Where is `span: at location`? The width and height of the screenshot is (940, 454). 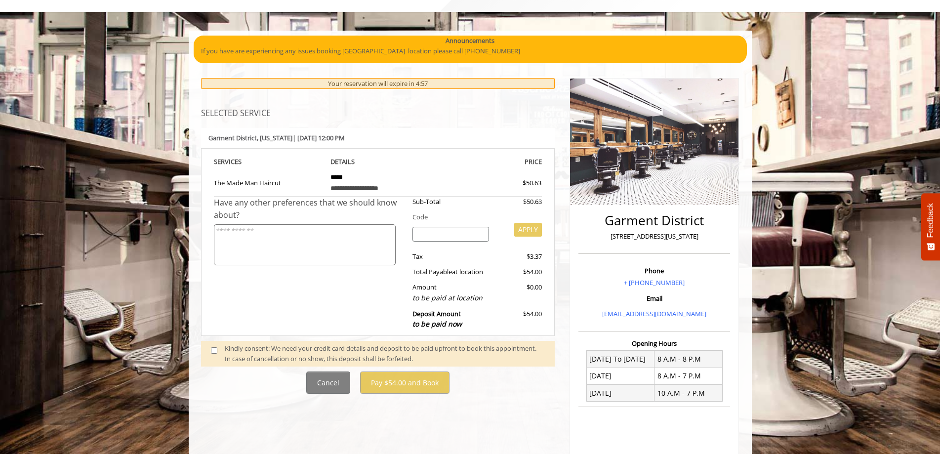 span: at location is located at coordinates (467, 272).